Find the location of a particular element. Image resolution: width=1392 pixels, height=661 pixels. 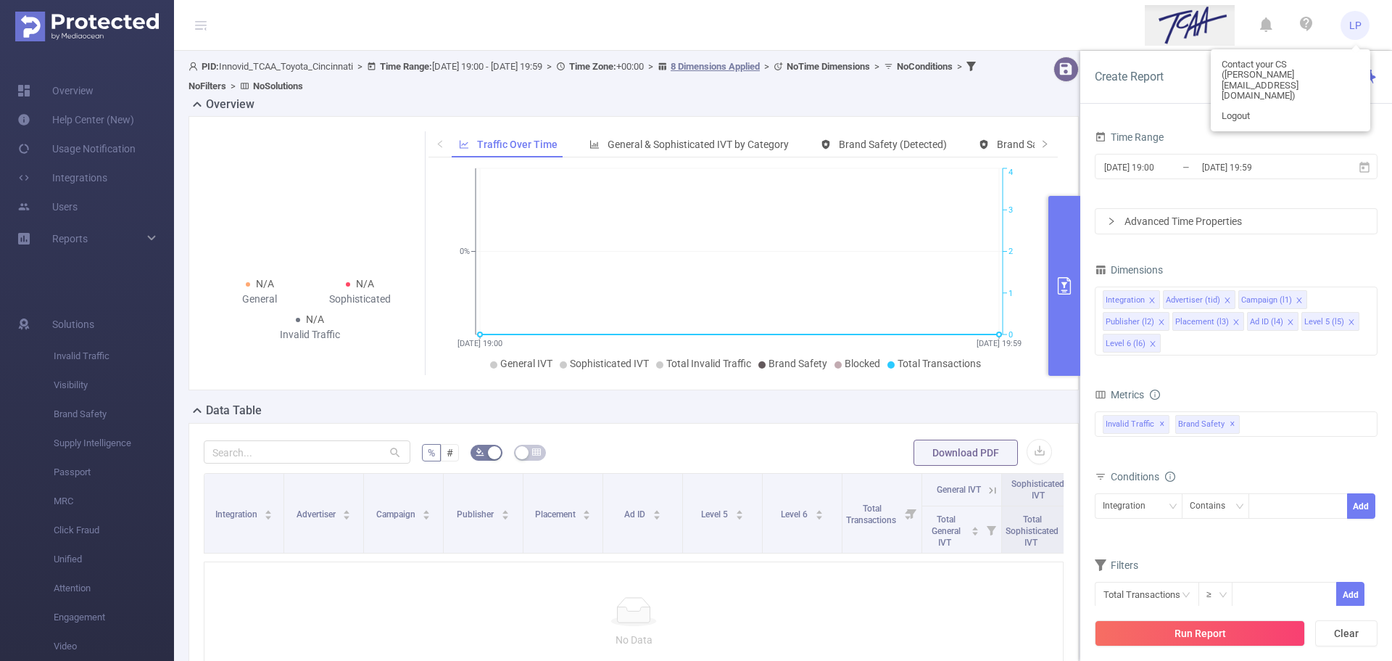

span: Advertiser is located at coordinates (317, 514).